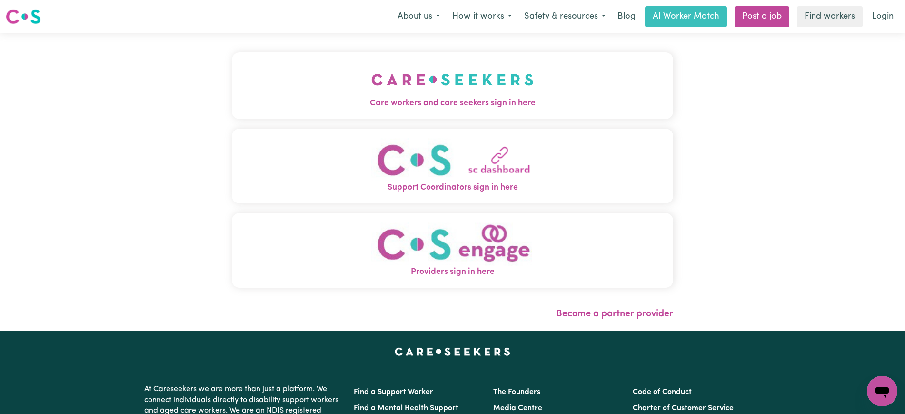  I want to click on button: Providers sign in here, so click(452, 250).